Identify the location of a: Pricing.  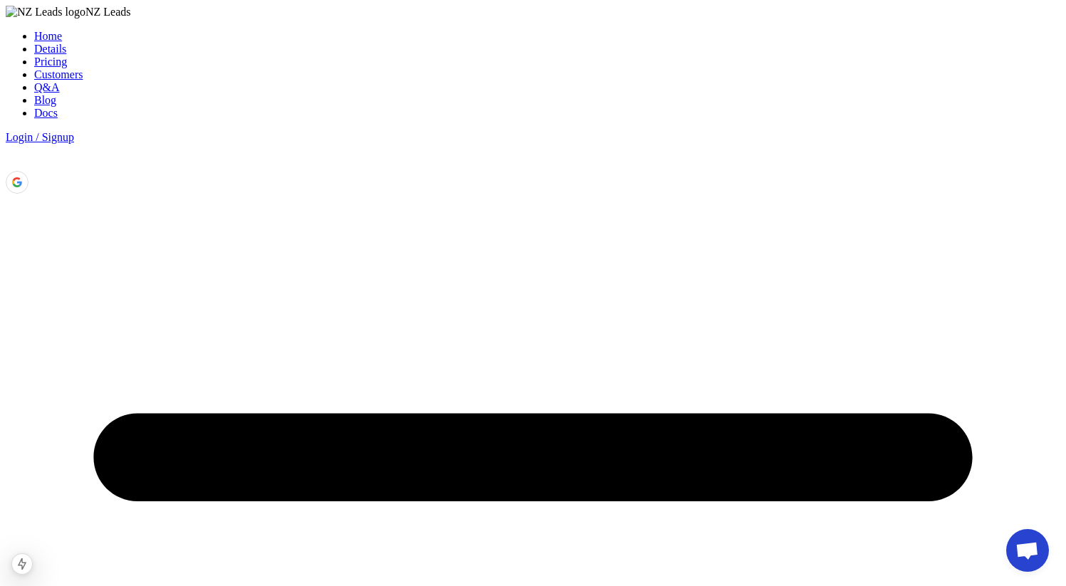
(51, 61).